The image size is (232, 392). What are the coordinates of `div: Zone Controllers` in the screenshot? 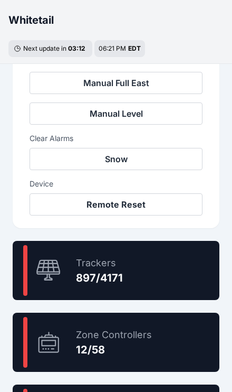 It's located at (114, 335).